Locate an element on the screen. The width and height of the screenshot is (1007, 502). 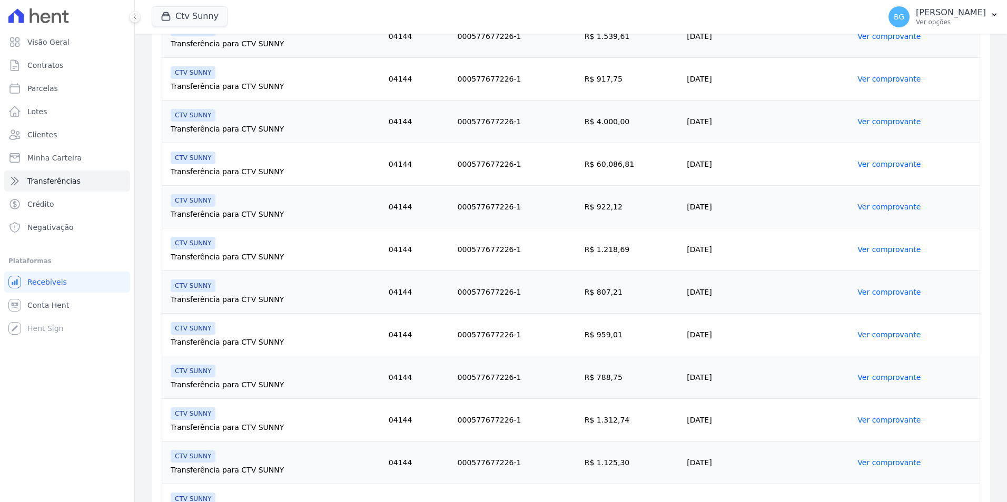
td: R$ 959,01 is located at coordinates (631, 335).